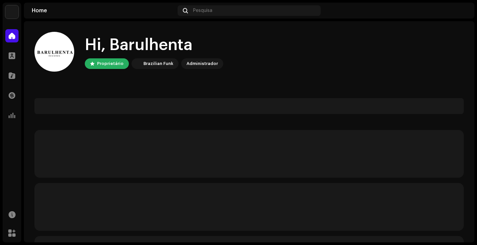 The image size is (477, 245). What do you see at coordinates (202, 64) in the screenshot?
I see `div: Administrador` at bounding box center [202, 64].